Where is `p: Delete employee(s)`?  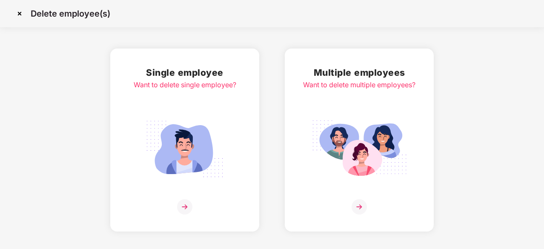 p: Delete employee(s) is located at coordinates (70, 14).